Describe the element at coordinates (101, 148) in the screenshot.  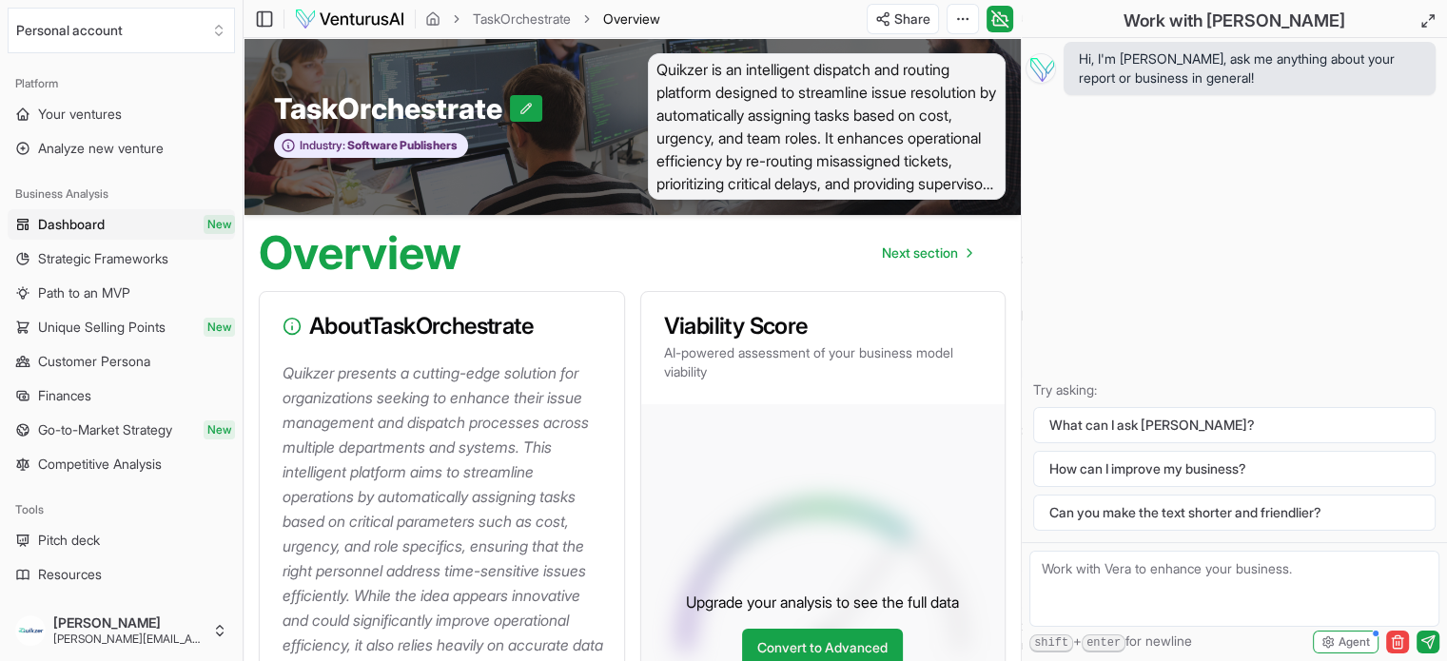
I see `span: Analyze new venture` at that location.